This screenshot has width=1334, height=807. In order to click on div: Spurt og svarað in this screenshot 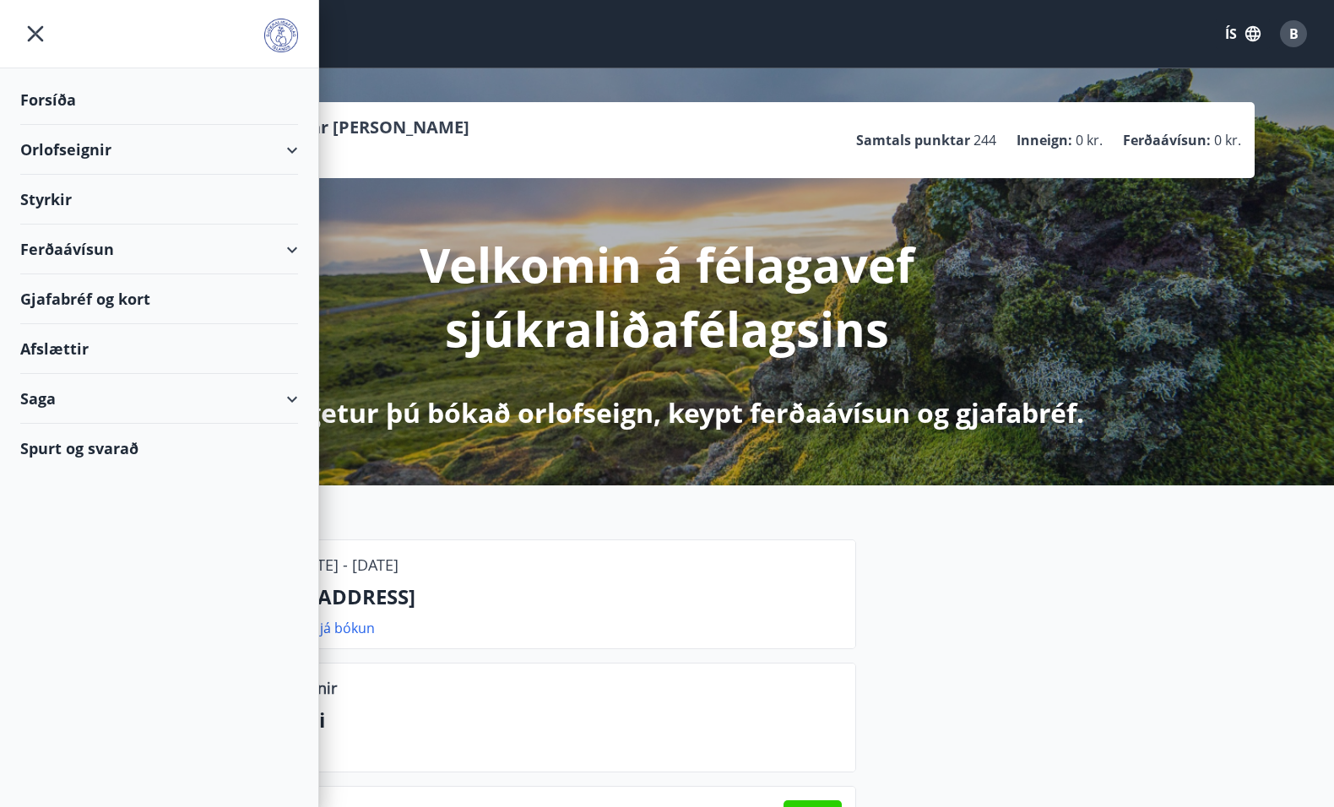, I will do `click(159, 448)`.